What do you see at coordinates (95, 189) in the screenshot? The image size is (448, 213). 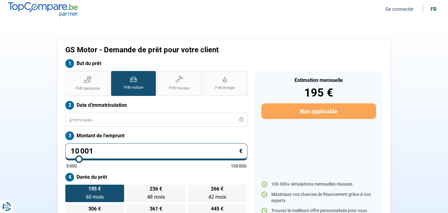 I see `span: 195 €` at bounding box center [95, 189].